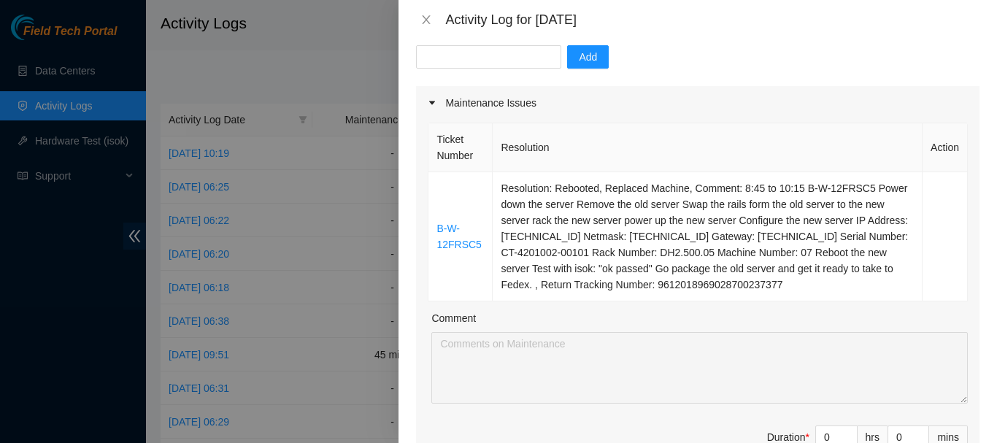 The width and height of the screenshot is (997, 443). What do you see at coordinates (707, 147) in the screenshot?
I see `th: Resolution` at bounding box center [707, 147].